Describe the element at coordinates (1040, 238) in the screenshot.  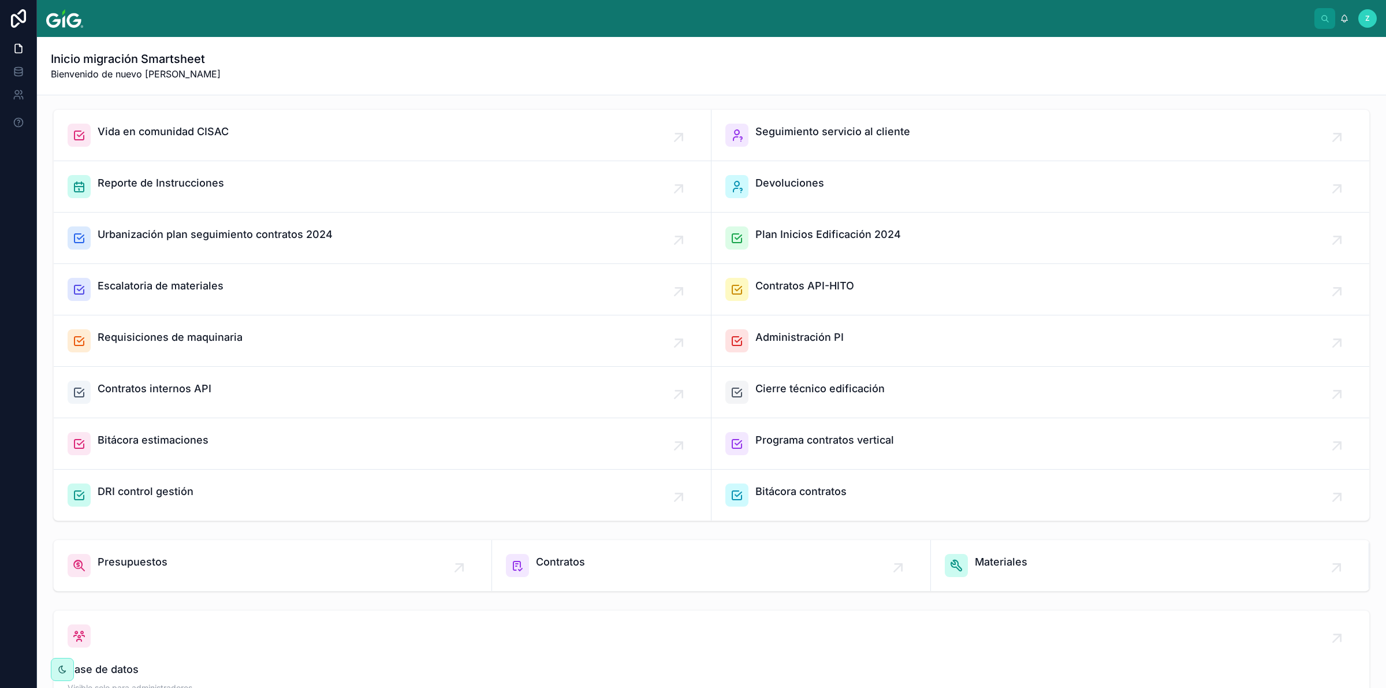
I see `a: Plan Inicios Edificación 2024` at that location.